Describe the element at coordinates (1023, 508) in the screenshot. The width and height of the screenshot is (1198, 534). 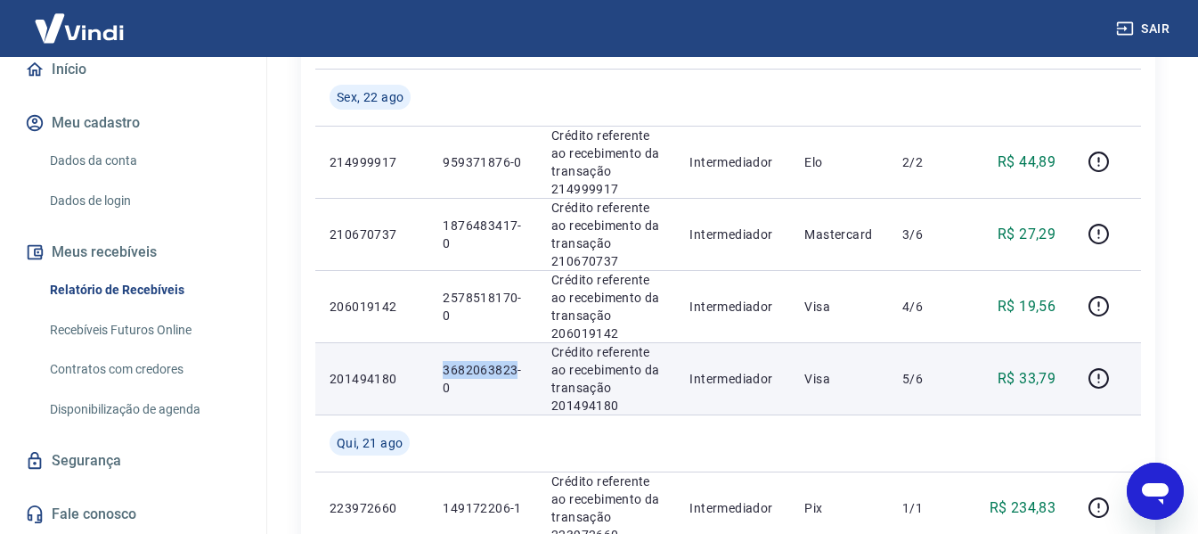
I see `p: R$ 234,83` at that location.